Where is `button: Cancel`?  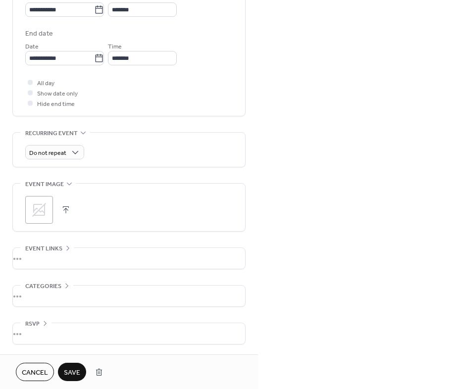
button: Cancel is located at coordinates (35, 372).